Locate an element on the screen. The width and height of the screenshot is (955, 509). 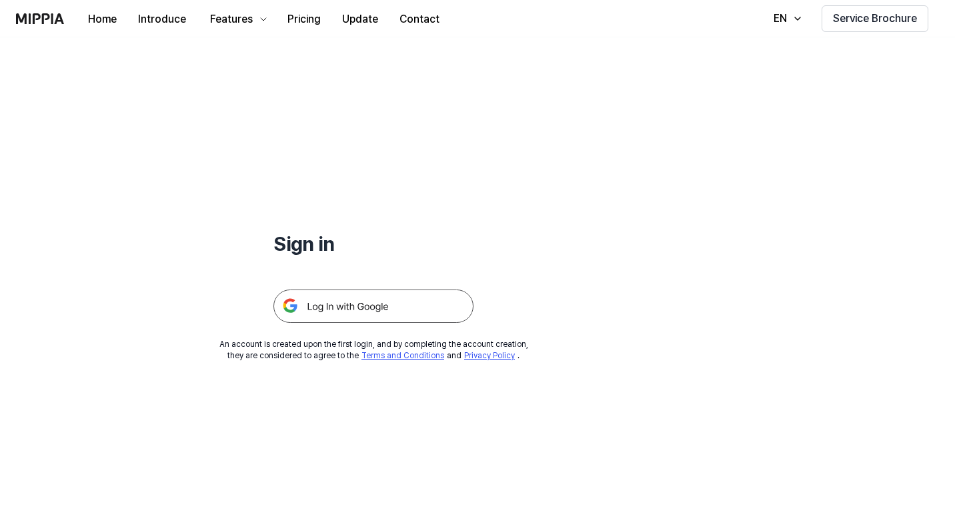
button: Features is located at coordinates (237, 19).